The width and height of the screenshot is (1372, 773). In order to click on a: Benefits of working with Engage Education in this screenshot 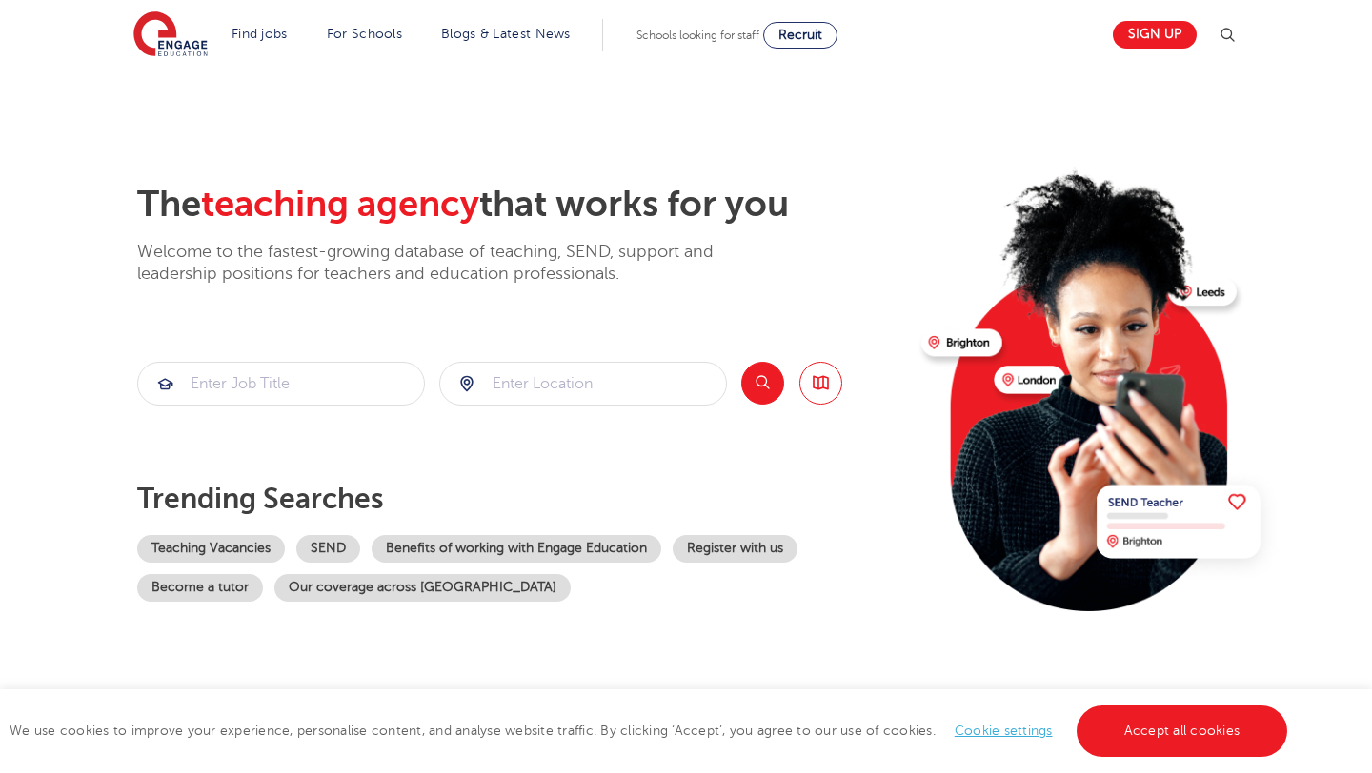, I will do `click(516, 549)`.